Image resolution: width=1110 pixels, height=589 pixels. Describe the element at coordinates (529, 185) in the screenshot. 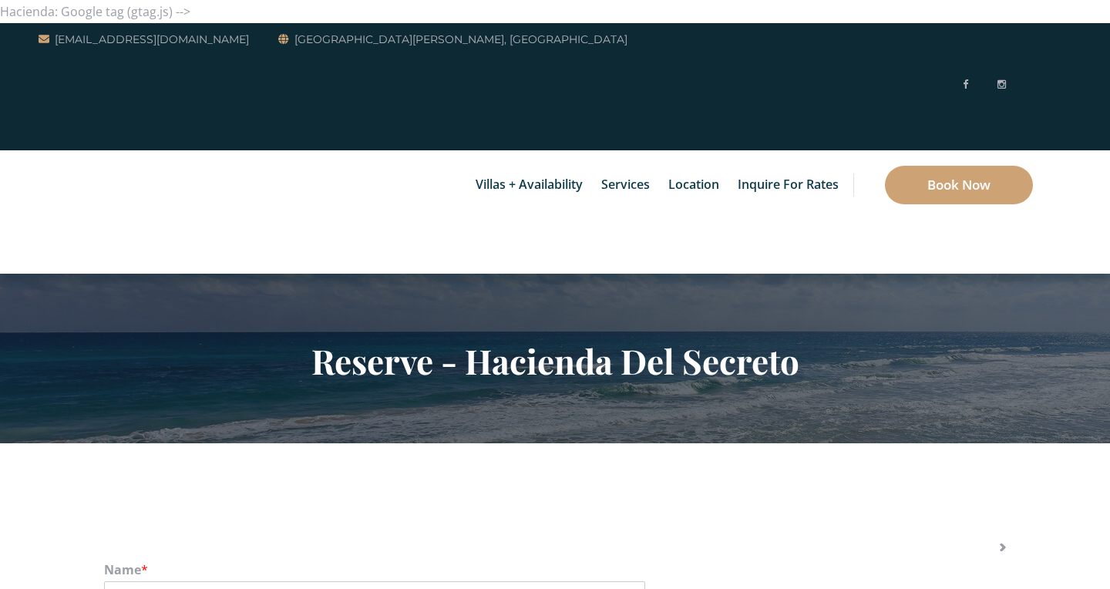

I see `a: Villas + Availability` at that location.